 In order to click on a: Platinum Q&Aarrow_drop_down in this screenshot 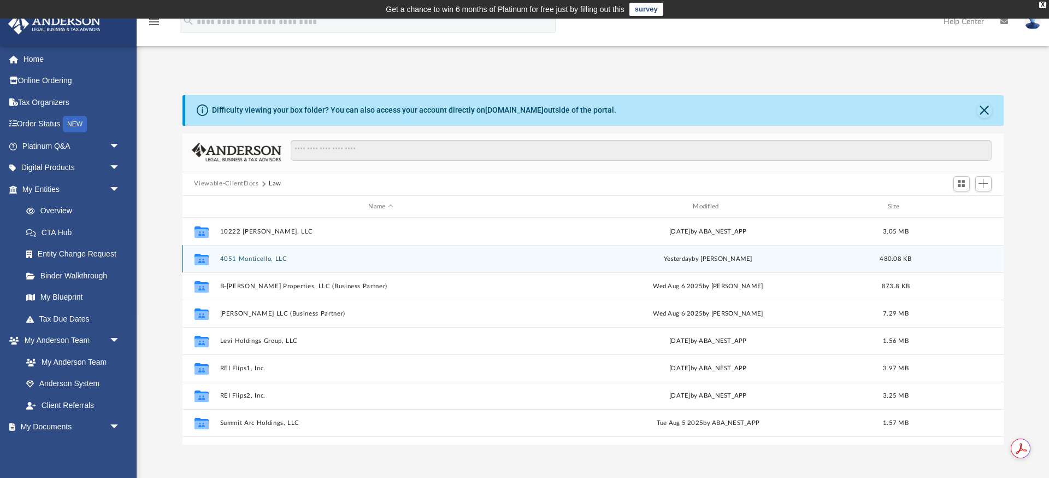, I will do `click(72, 146)`.